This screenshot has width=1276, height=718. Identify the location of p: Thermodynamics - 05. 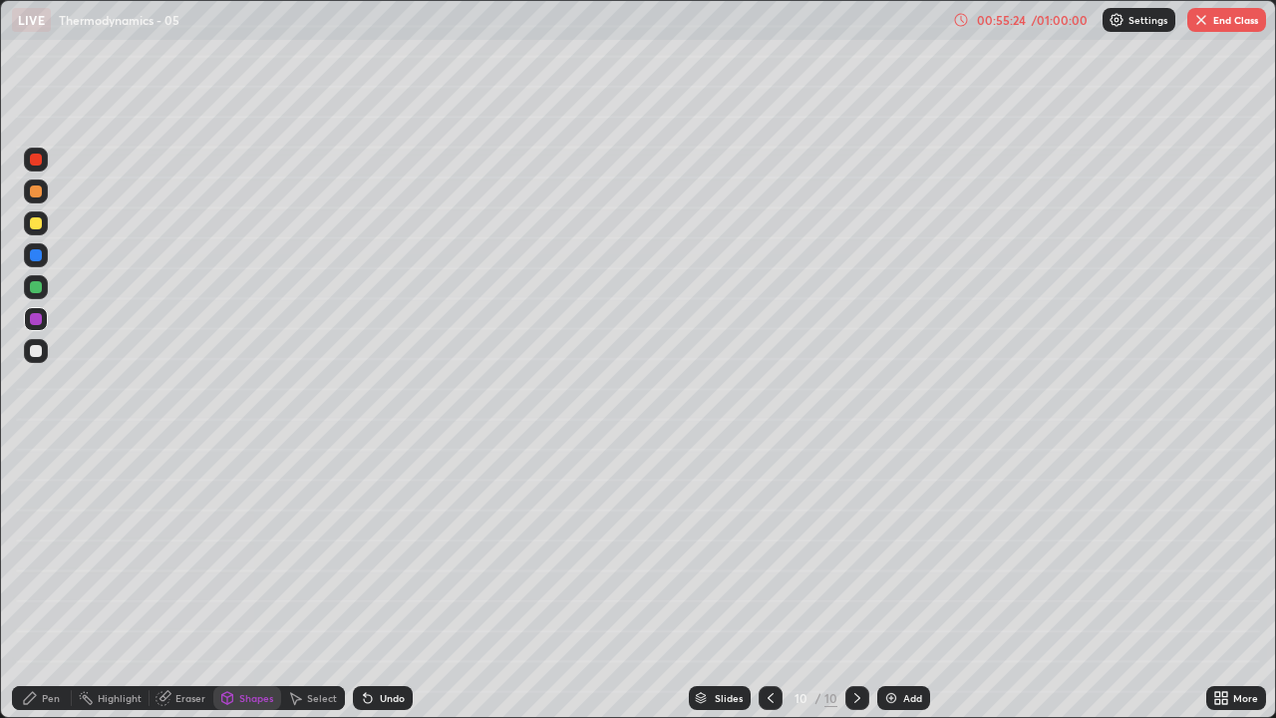
(119, 20).